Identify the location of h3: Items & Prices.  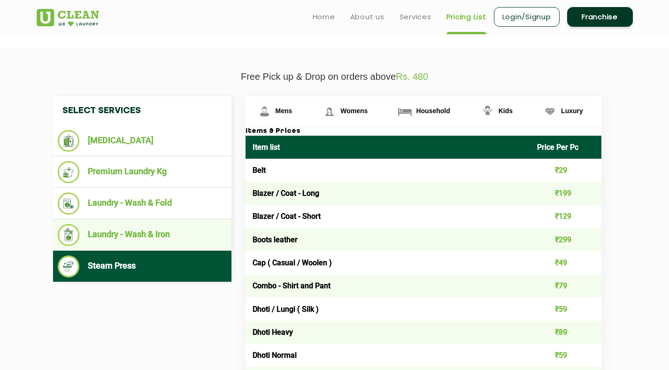
(423, 131).